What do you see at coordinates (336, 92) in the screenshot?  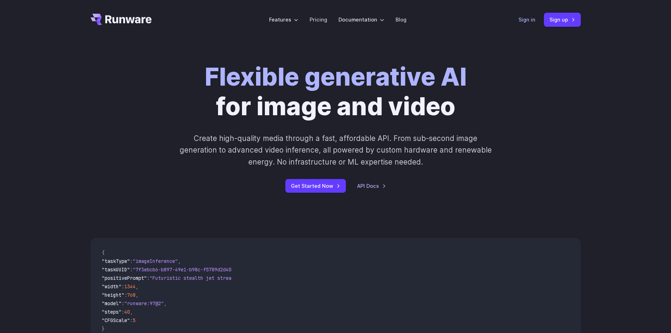 I see `h1: for image and video` at bounding box center [336, 92].